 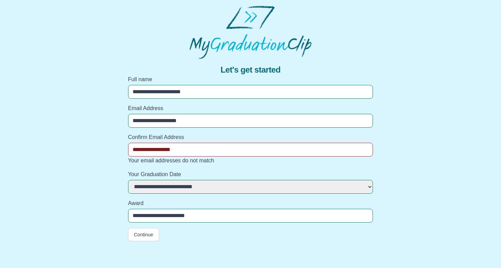 What do you see at coordinates (250, 70) in the screenshot?
I see `span: Let's get started` at bounding box center [250, 70].